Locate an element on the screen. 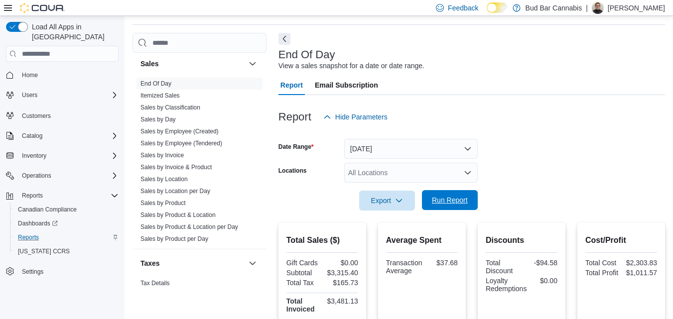 The image size is (673, 319). span: Sales by Classification is located at coordinates (170, 108).